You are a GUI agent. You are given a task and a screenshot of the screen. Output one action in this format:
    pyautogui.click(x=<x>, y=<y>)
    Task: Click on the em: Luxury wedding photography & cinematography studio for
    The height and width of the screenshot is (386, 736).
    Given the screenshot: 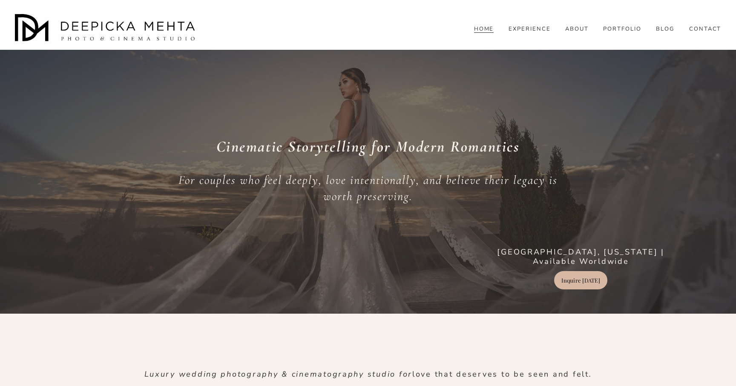 What is the action you would take?
    pyautogui.click(x=278, y=374)
    